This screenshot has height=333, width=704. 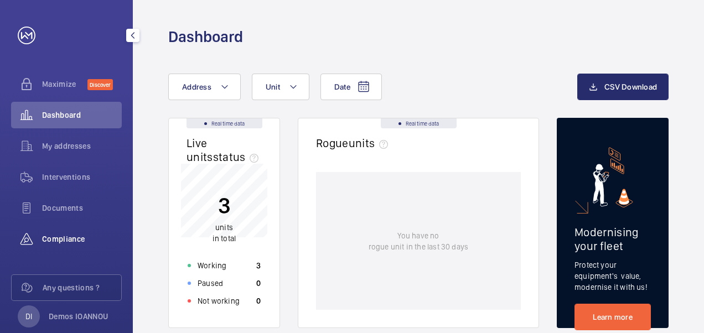 What do you see at coordinates (100, 85) in the screenshot?
I see `span: Discover` at bounding box center [100, 85].